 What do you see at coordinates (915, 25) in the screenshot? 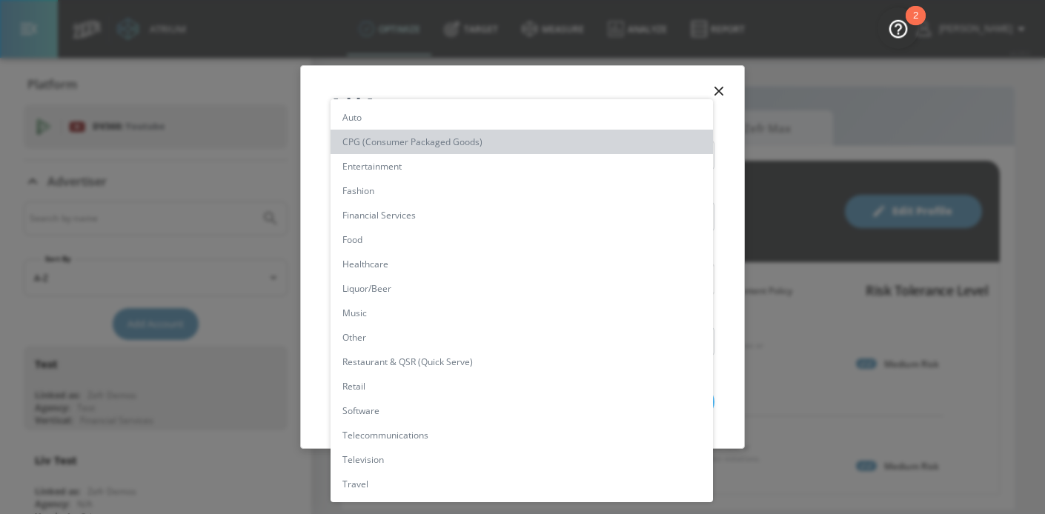
I see `div: 2` at bounding box center [915, 25].